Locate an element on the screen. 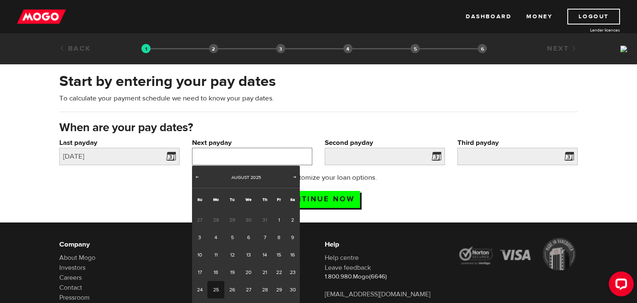 The width and height of the screenshot is (637, 303). span: Sunday is located at coordinates (200, 199).